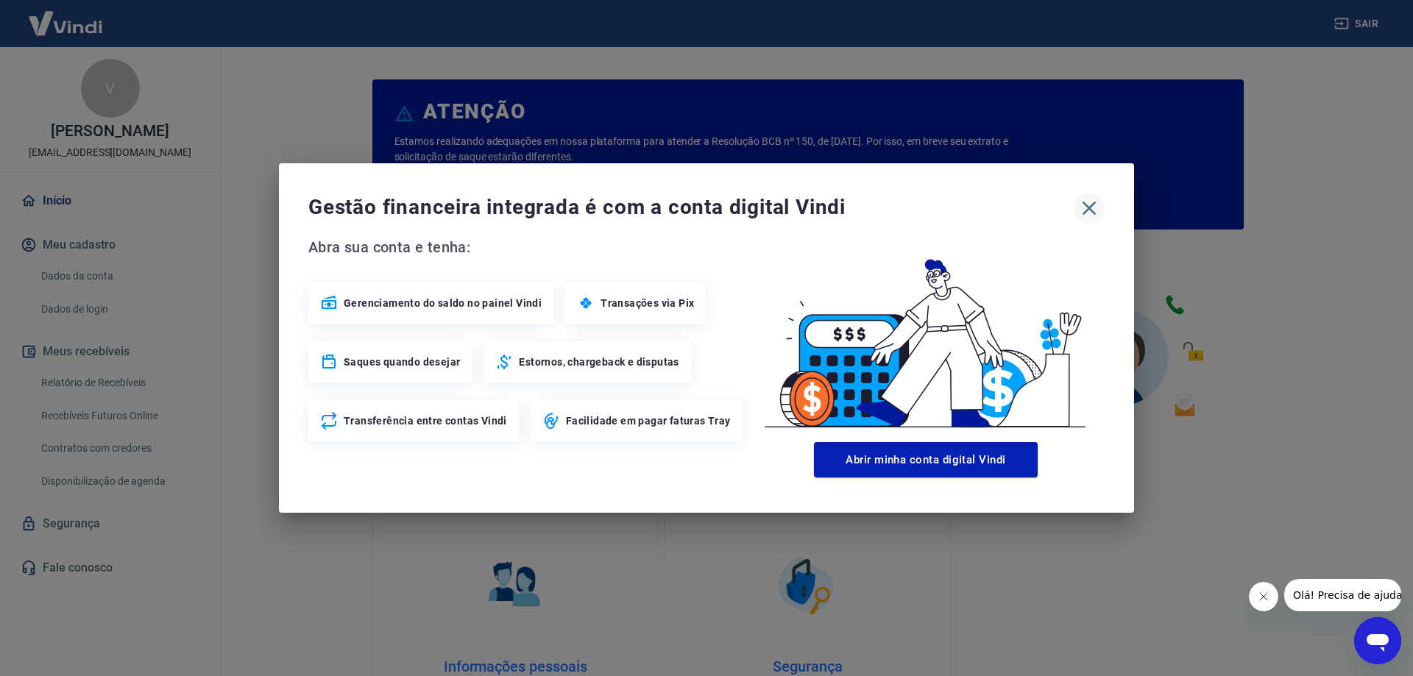 This screenshot has width=1413, height=676. Describe the element at coordinates (691, 208) in the screenshot. I see `span: Gestão financeira integrada é com a conta digital Vindi` at that location.